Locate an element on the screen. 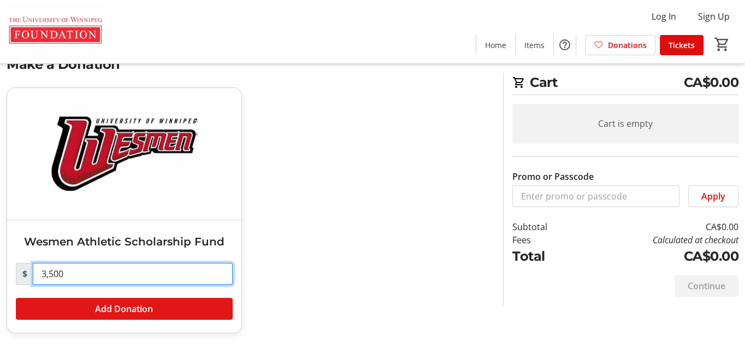 Image resolution: width=745 pixels, height=346 pixels. a: Tickets is located at coordinates (681, 45).